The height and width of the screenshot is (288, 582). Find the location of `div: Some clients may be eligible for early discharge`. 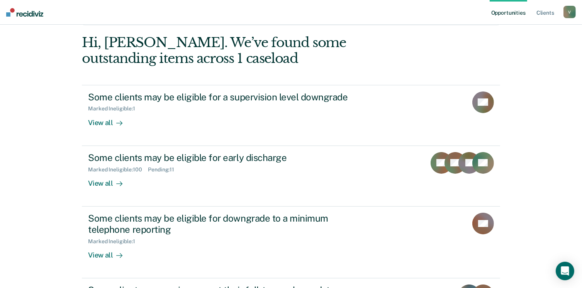

div: Some clients may be eligible for early discharge is located at coordinates (224, 158).